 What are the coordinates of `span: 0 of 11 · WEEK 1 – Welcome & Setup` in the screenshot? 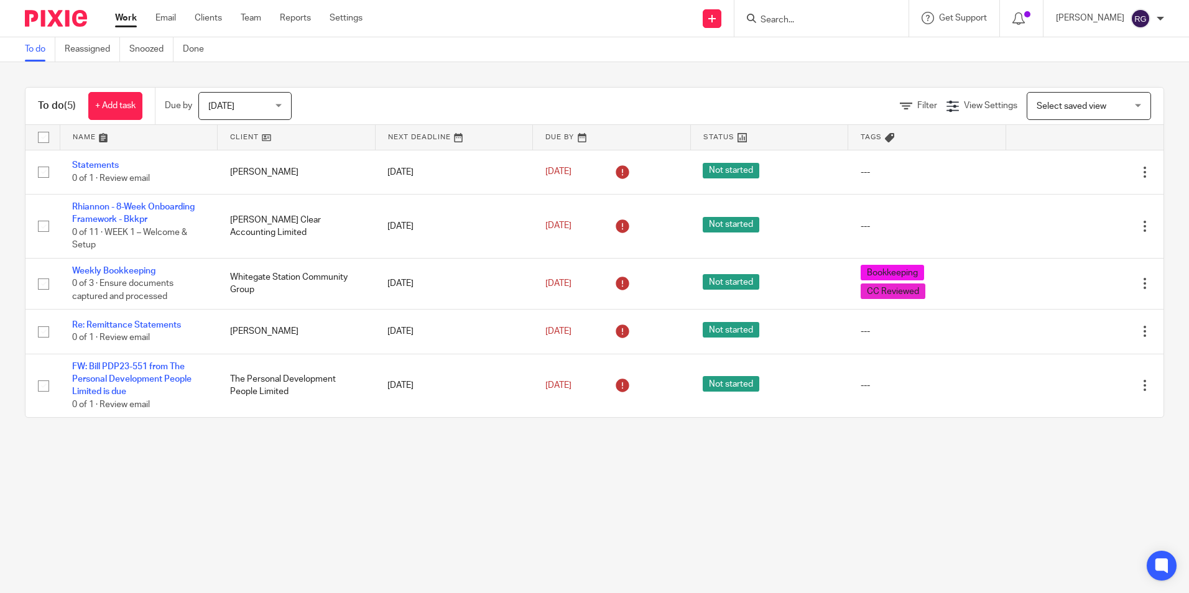 It's located at (129, 239).